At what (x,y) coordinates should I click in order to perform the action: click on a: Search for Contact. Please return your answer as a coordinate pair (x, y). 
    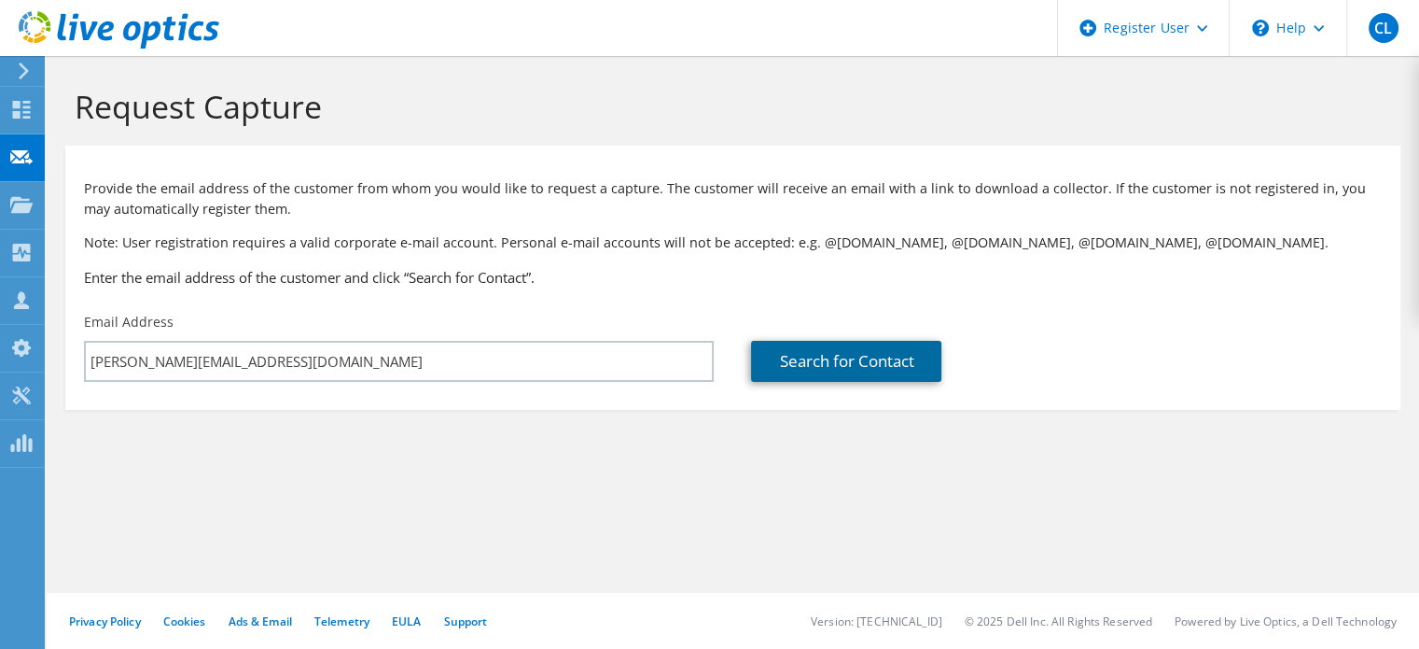
    Looking at the image, I should click on (846, 361).